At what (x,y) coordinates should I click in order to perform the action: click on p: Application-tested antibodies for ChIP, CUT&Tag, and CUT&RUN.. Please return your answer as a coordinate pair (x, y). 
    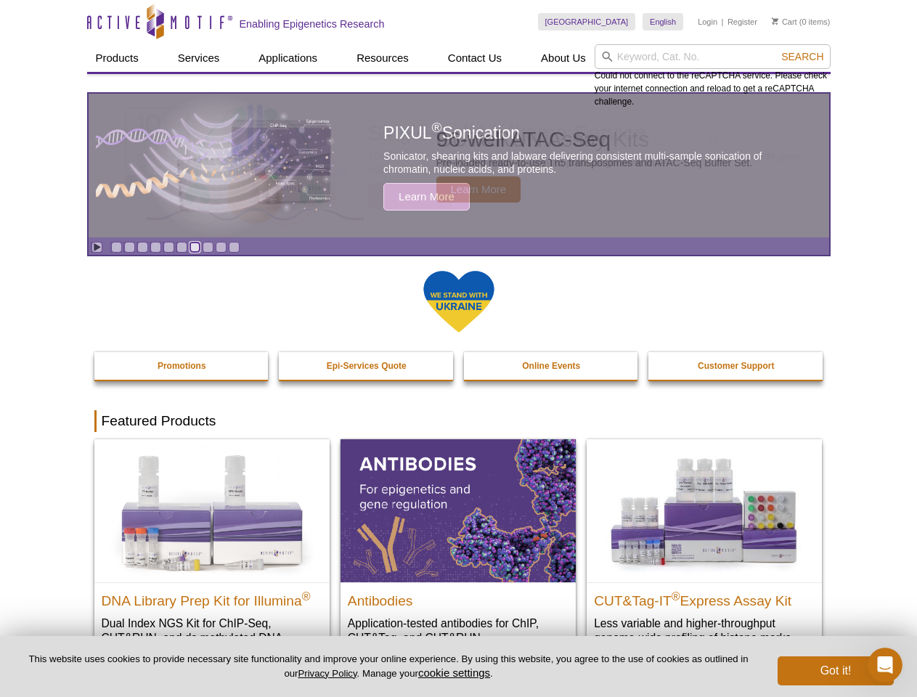
    Looking at the image, I should click on (458, 630).